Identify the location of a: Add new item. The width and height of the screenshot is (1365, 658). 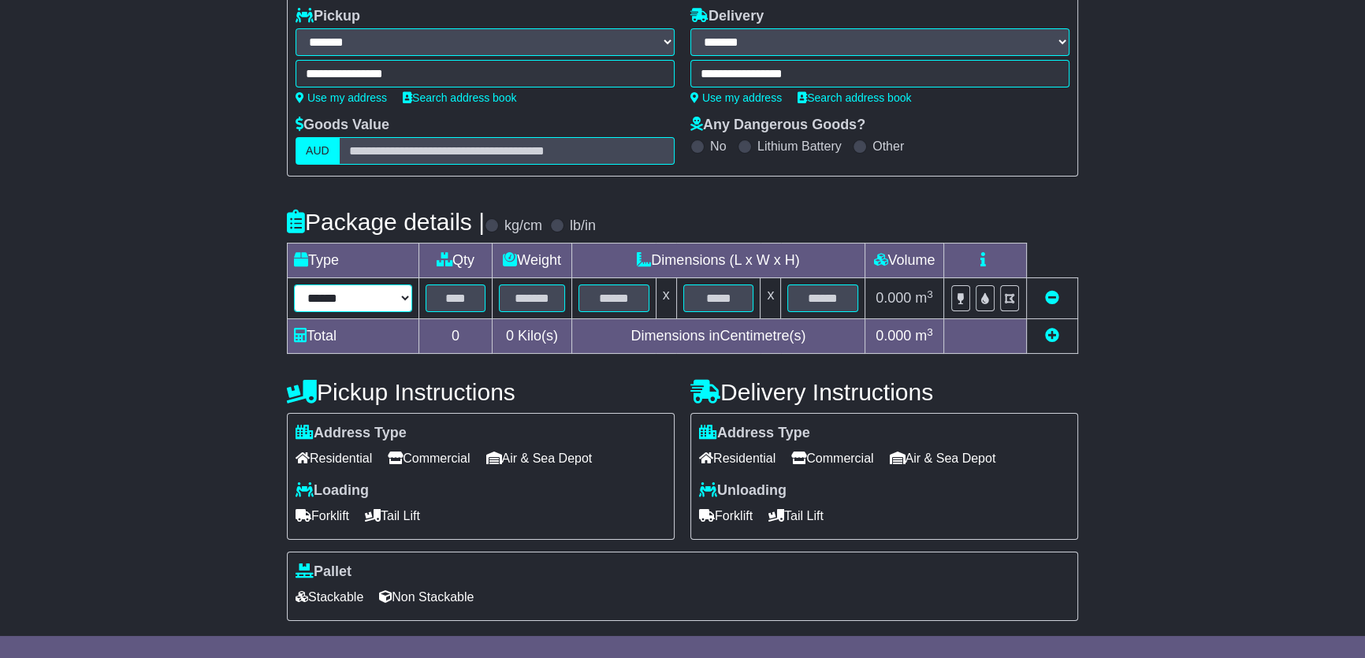
(1052, 336).